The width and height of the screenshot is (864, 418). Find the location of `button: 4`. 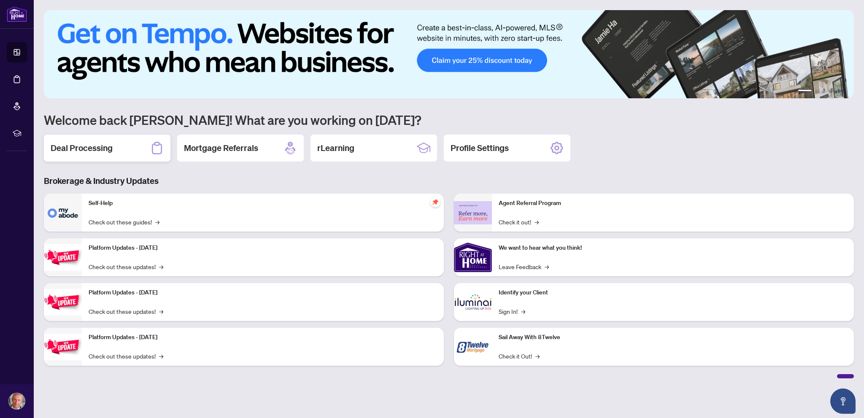

button: 4 is located at coordinates (830, 92).